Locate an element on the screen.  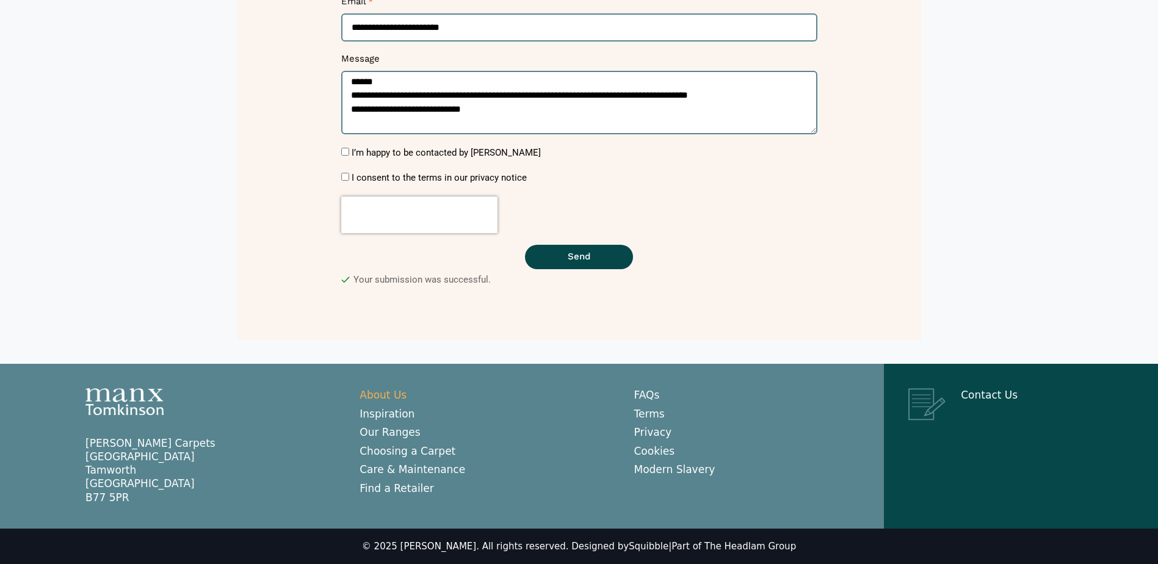
a: Part of The Headlam Group is located at coordinates (734, 546).